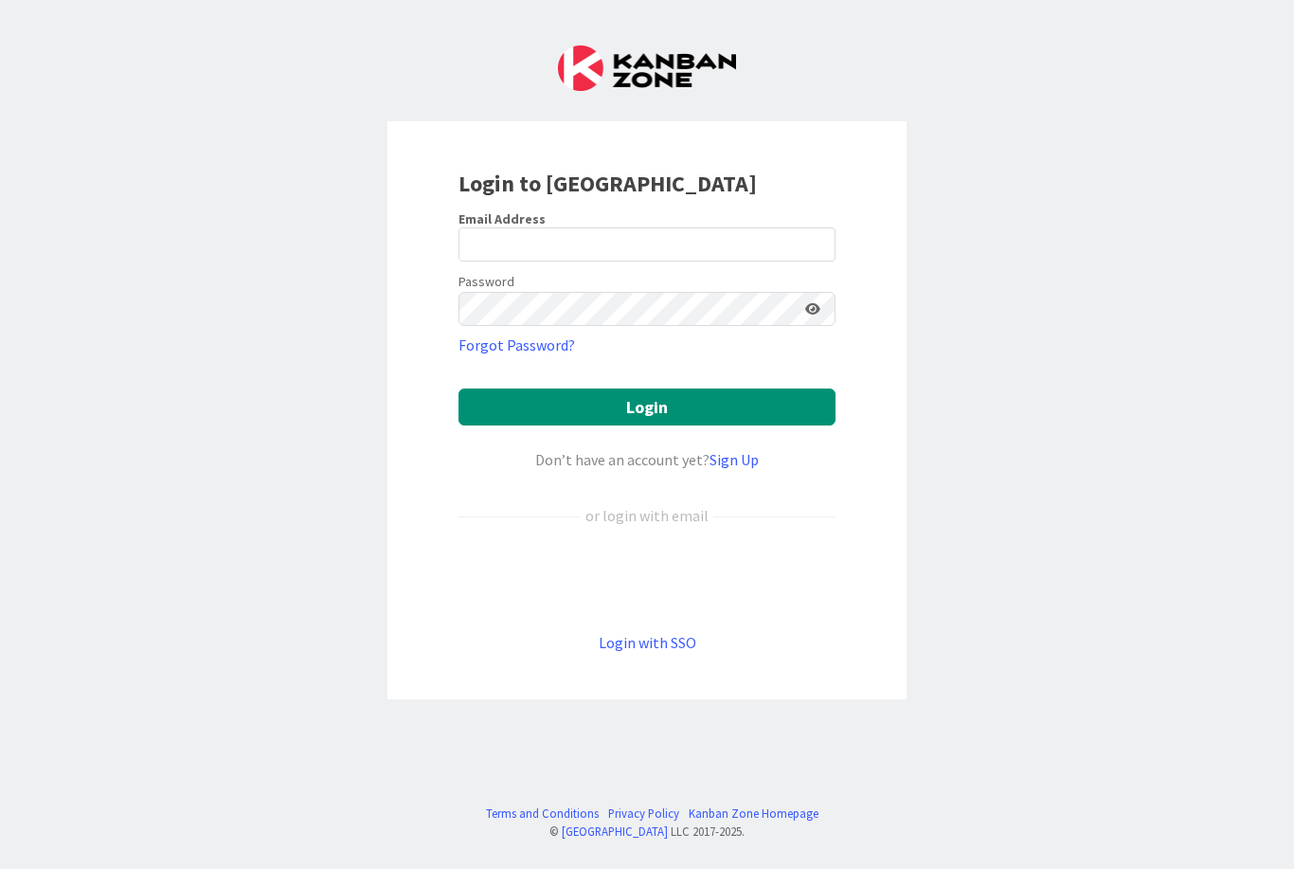  What do you see at coordinates (647, 515) in the screenshot?
I see `div: or login with email` at bounding box center [647, 515].